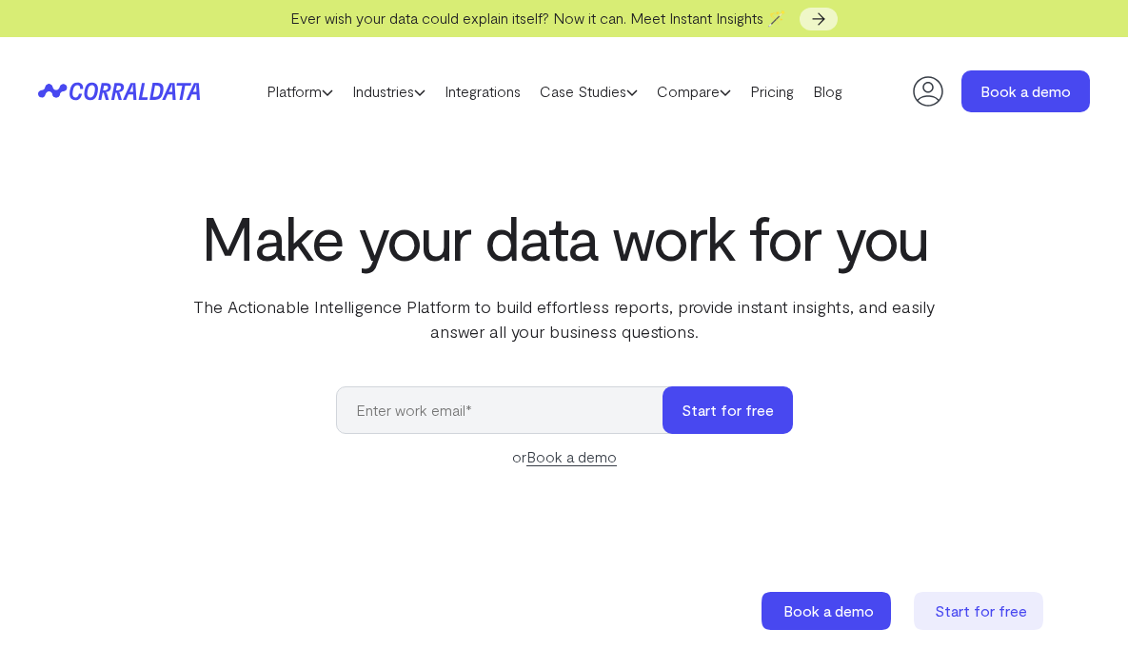  I want to click on input: Enter work email*, so click(508, 410).